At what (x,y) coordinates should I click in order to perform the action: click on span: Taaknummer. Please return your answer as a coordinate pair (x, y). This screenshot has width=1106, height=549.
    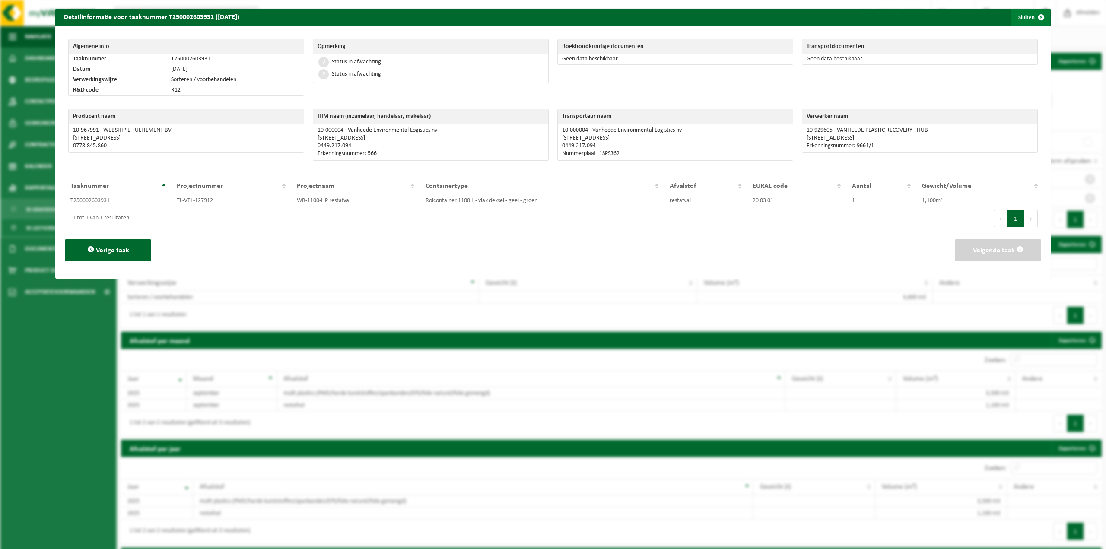
    Looking at the image, I should click on (89, 186).